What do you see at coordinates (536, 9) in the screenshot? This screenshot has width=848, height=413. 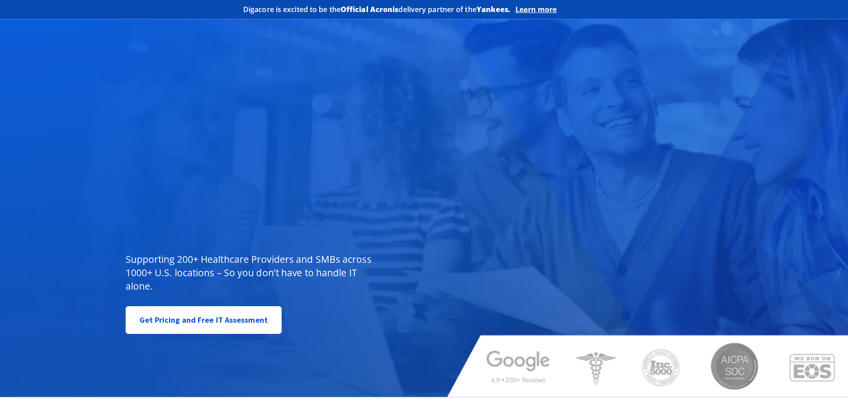 I see `span: Learn more` at bounding box center [536, 9].